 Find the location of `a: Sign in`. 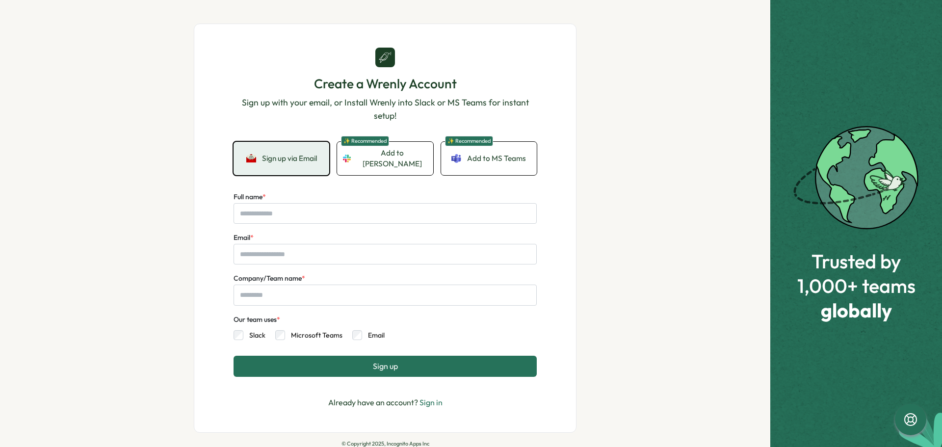

a: Sign in is located at coordinates (431, 402).